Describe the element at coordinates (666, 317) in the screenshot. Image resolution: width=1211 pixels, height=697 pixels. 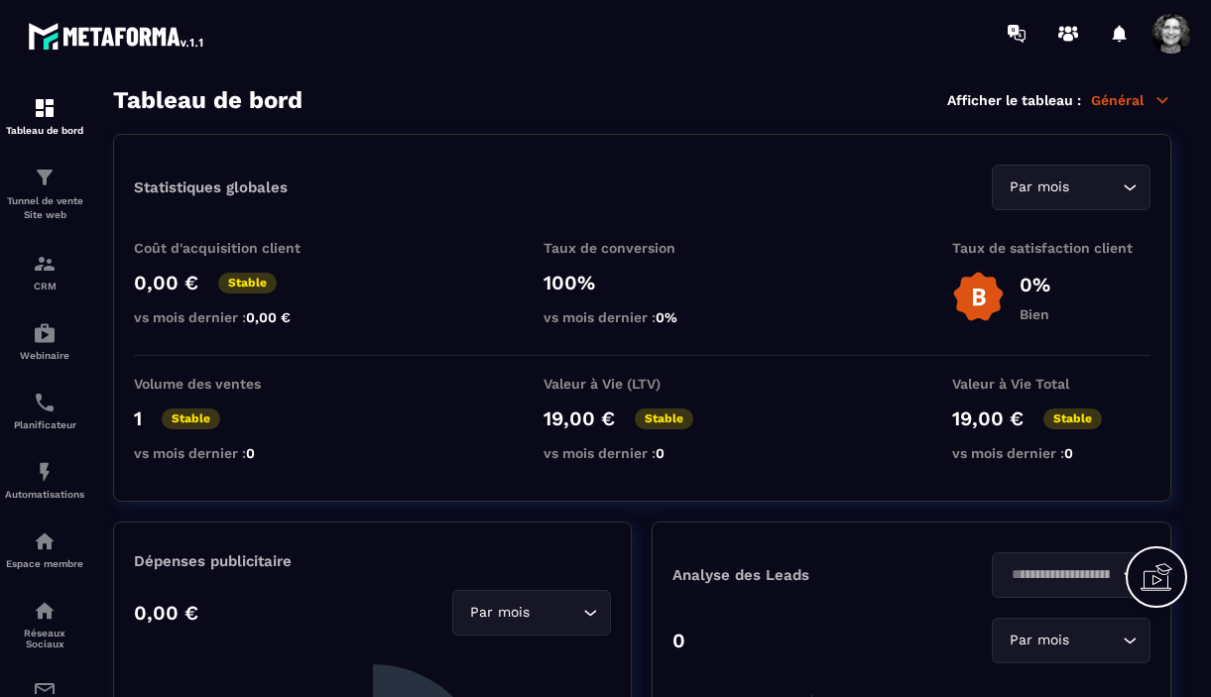
I see `span: 0%` at that location.